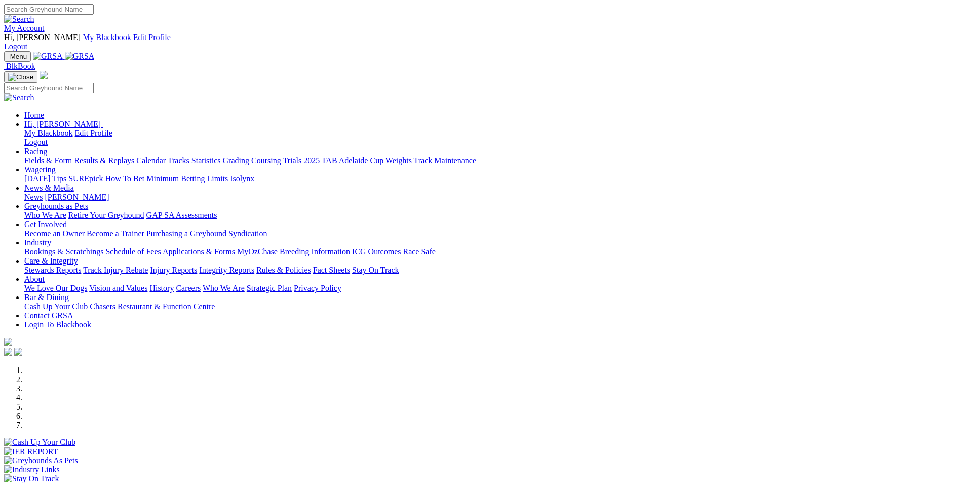  I want to click on a: Retire Your Greyhound, so click(106, 215).